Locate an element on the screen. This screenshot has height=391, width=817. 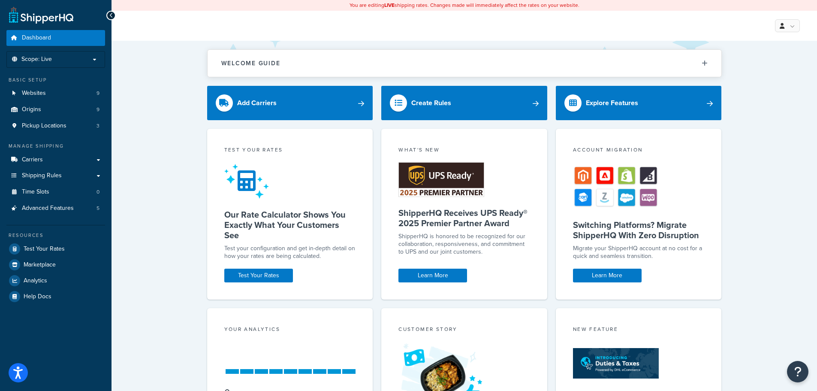
div: Account Migration is located at coordinates (638, 151).